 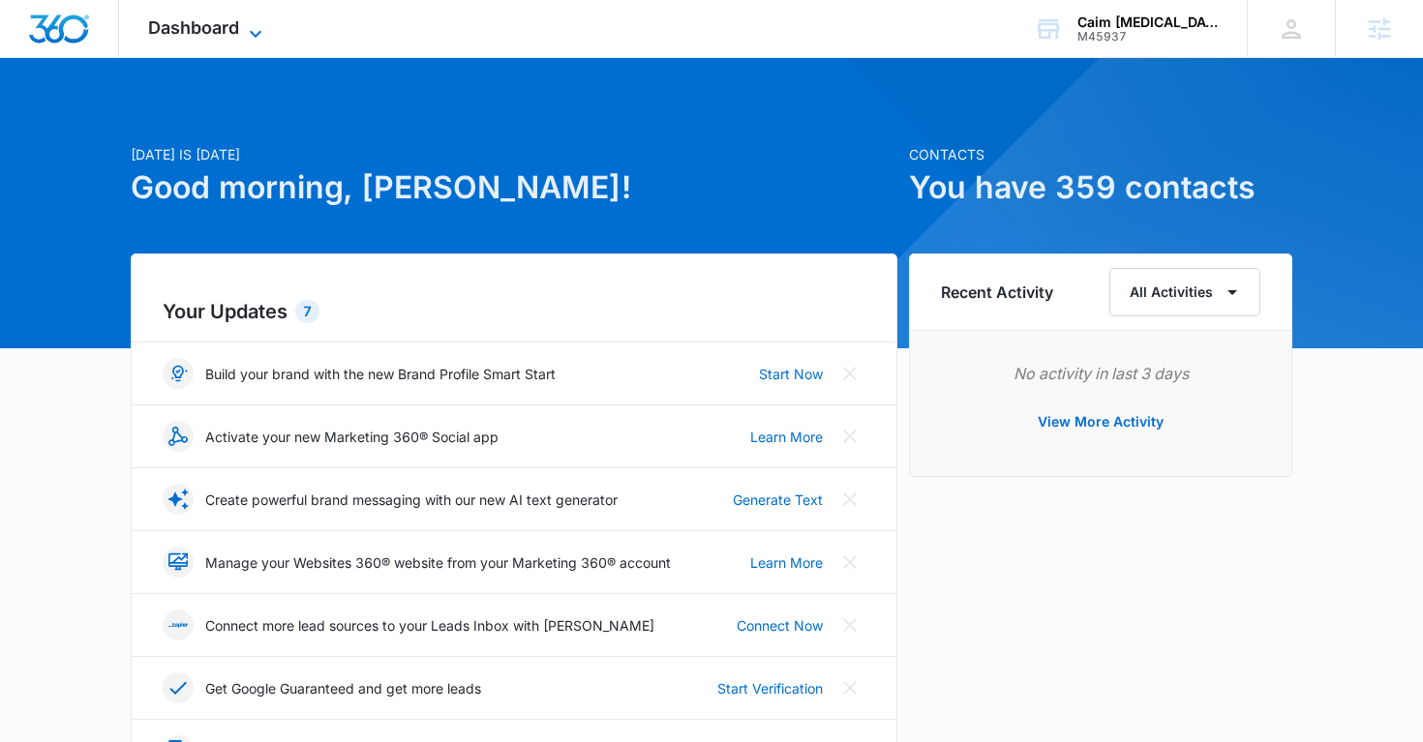 What do you see at coordinates (1100, 422) in the screenshot?
I see `button: View More Activity` at bounding box center [1100, 422].